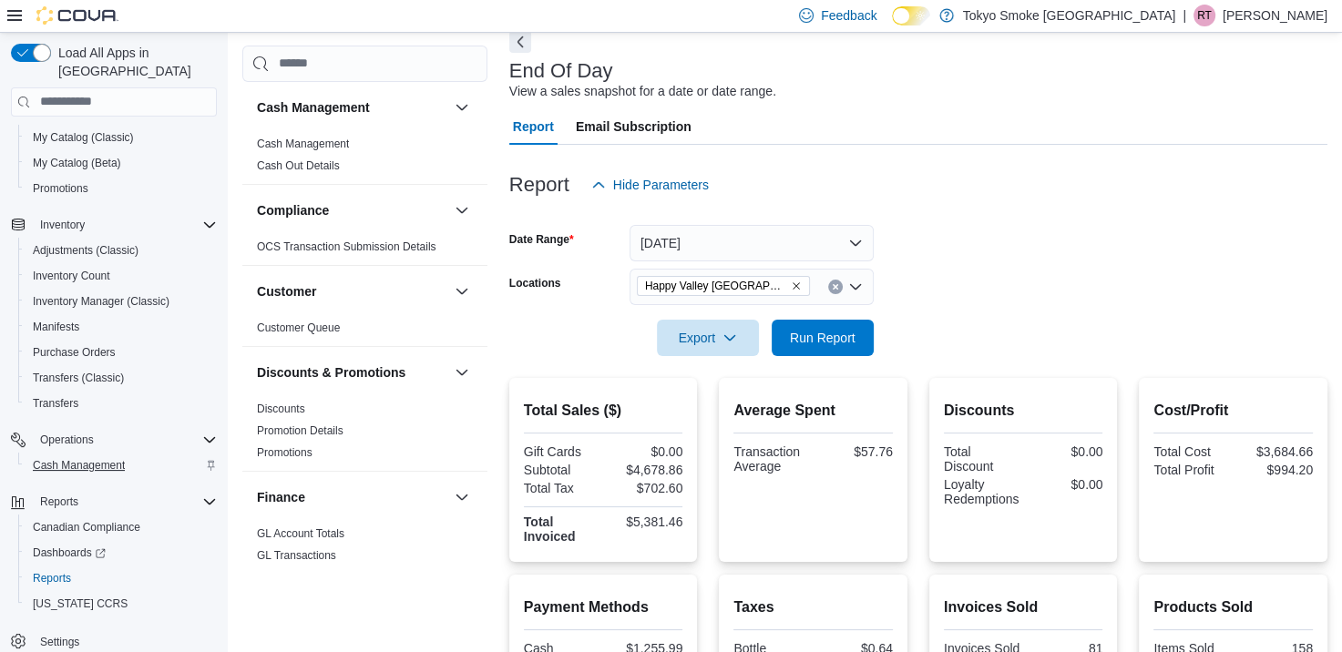  I want to click on button: Purchase Orders, so click(121, 353).